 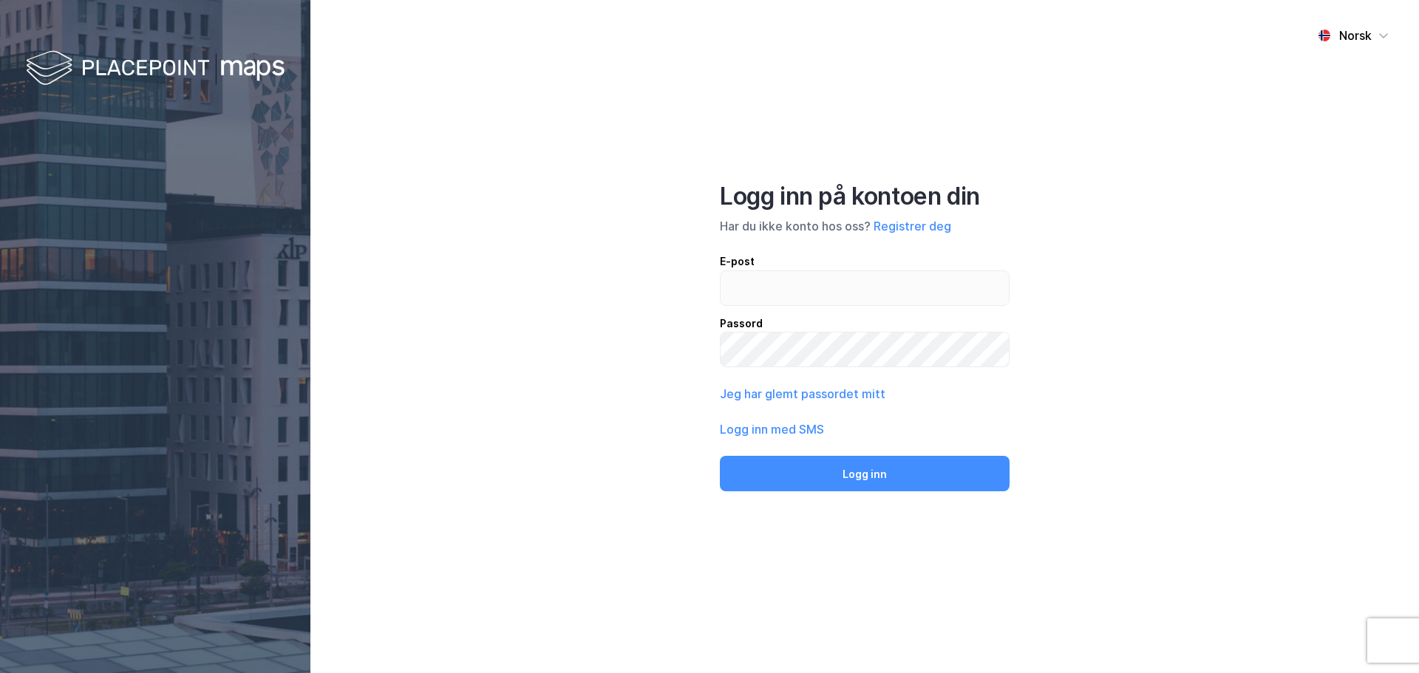 I want to click on button: Jeg har glemt passordet mitt, so click(x=802, y=394).